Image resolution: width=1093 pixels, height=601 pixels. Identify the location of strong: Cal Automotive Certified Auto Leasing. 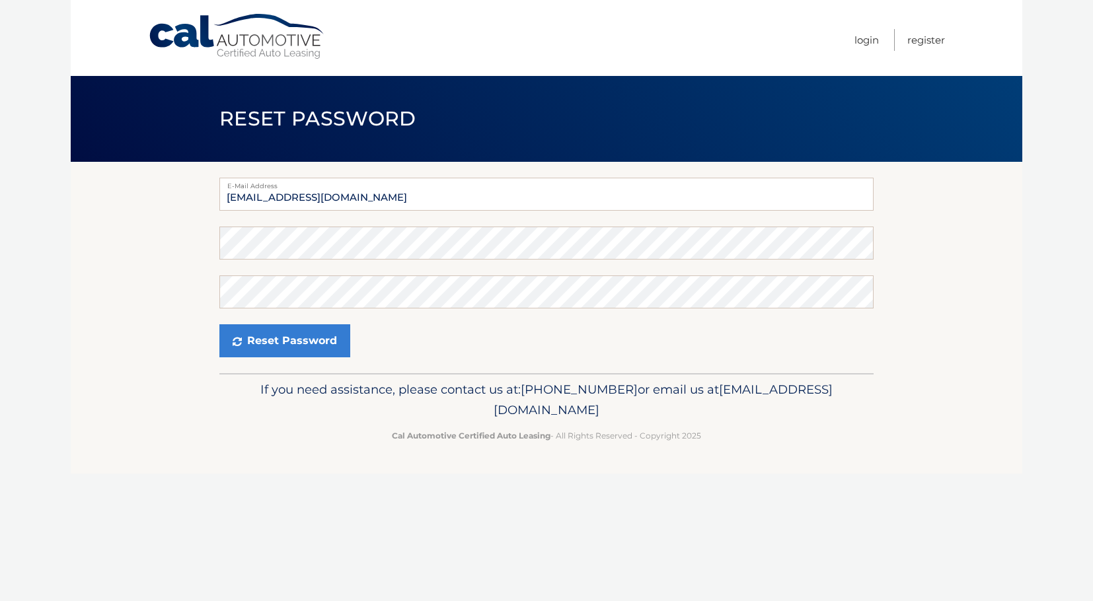
(471, 435).